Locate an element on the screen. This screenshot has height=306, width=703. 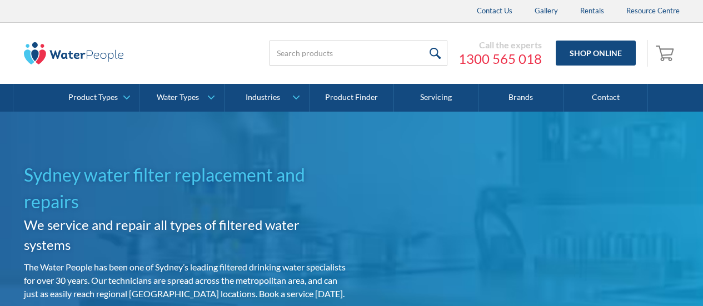
a: Water Types is located at coordinates (182, 98).